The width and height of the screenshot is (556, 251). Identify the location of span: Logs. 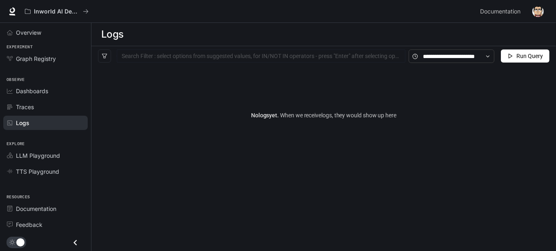
(22, 122).